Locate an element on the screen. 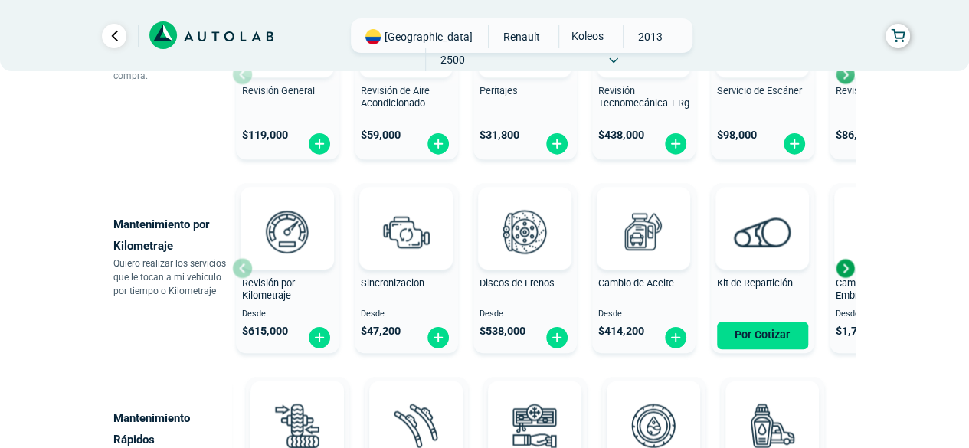 The image size is (969, 448). button: Por Cotizar is located at coordinates (762, 336).